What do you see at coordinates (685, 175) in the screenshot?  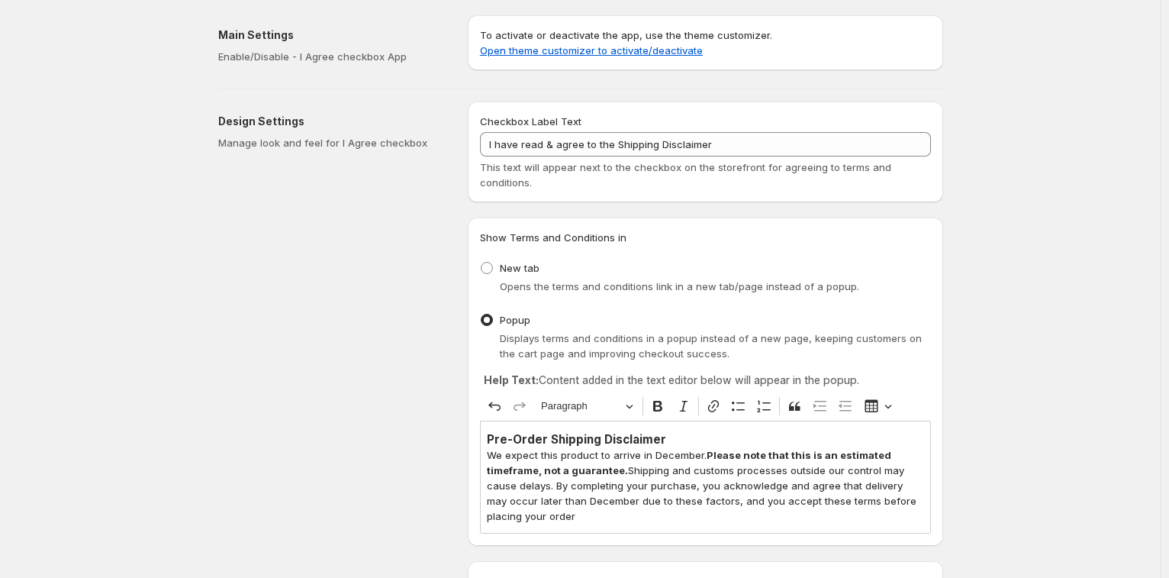 I see `span: This text will appear next to the checkbox on the storefront for agreeing to terms and conditions.` at bounding box center [685, 175].